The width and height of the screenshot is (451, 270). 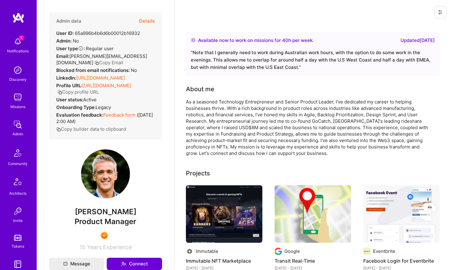 I want to click on button: Copy Email, so click(x=109, y=62).